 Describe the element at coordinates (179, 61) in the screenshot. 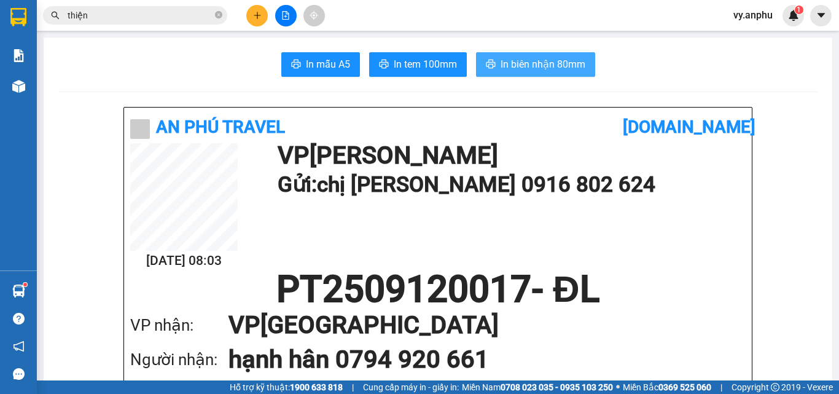

I see `div: 0794920661` at that location.